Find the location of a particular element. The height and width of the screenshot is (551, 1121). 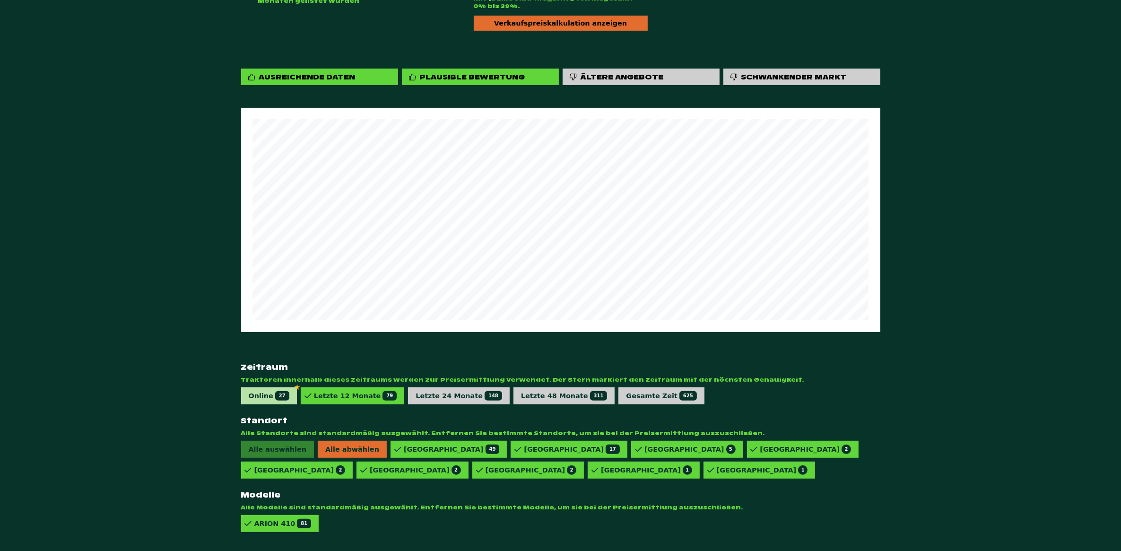

div: Letzte 48 Monate is located at coordinates (564, 396).